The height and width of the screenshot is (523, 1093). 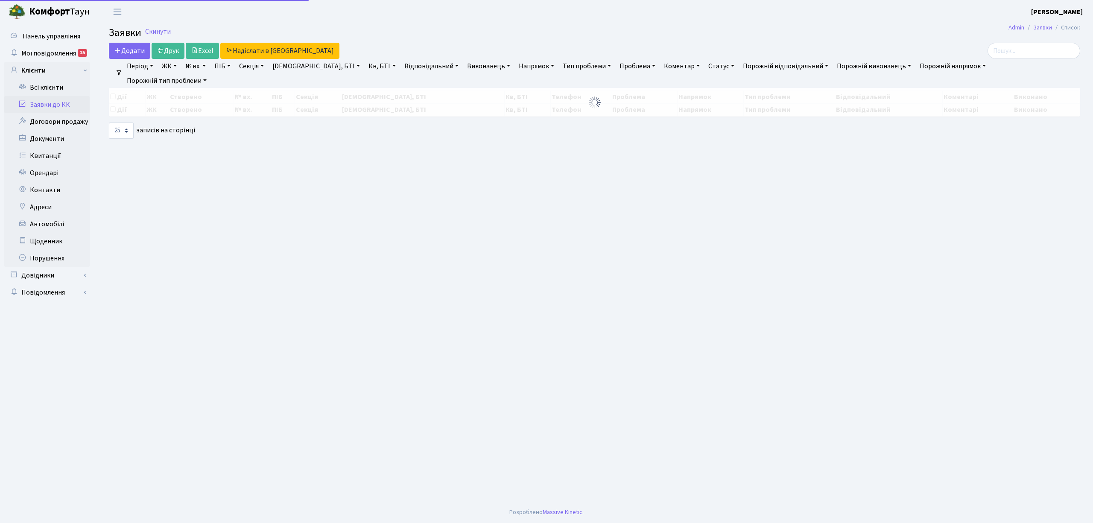 What do you see at coordinates (117, 12) in the screenshot?
I see `button: Переключити навігацію` at bounding box center [117, 12].